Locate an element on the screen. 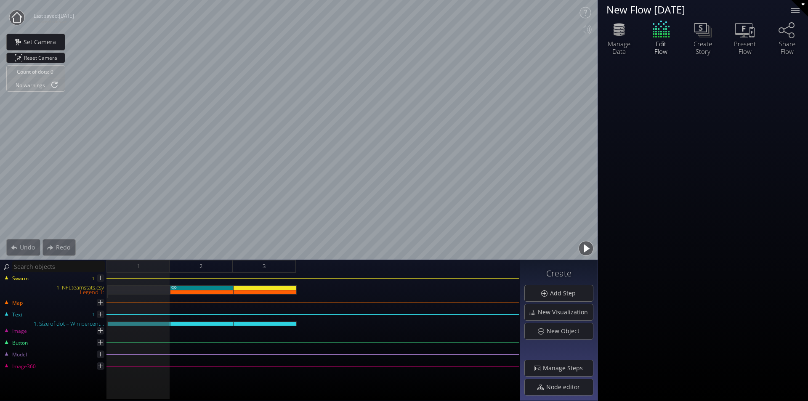 This screenshot has height=401, width=808. span: 2 is located at coordinates (201, 266).